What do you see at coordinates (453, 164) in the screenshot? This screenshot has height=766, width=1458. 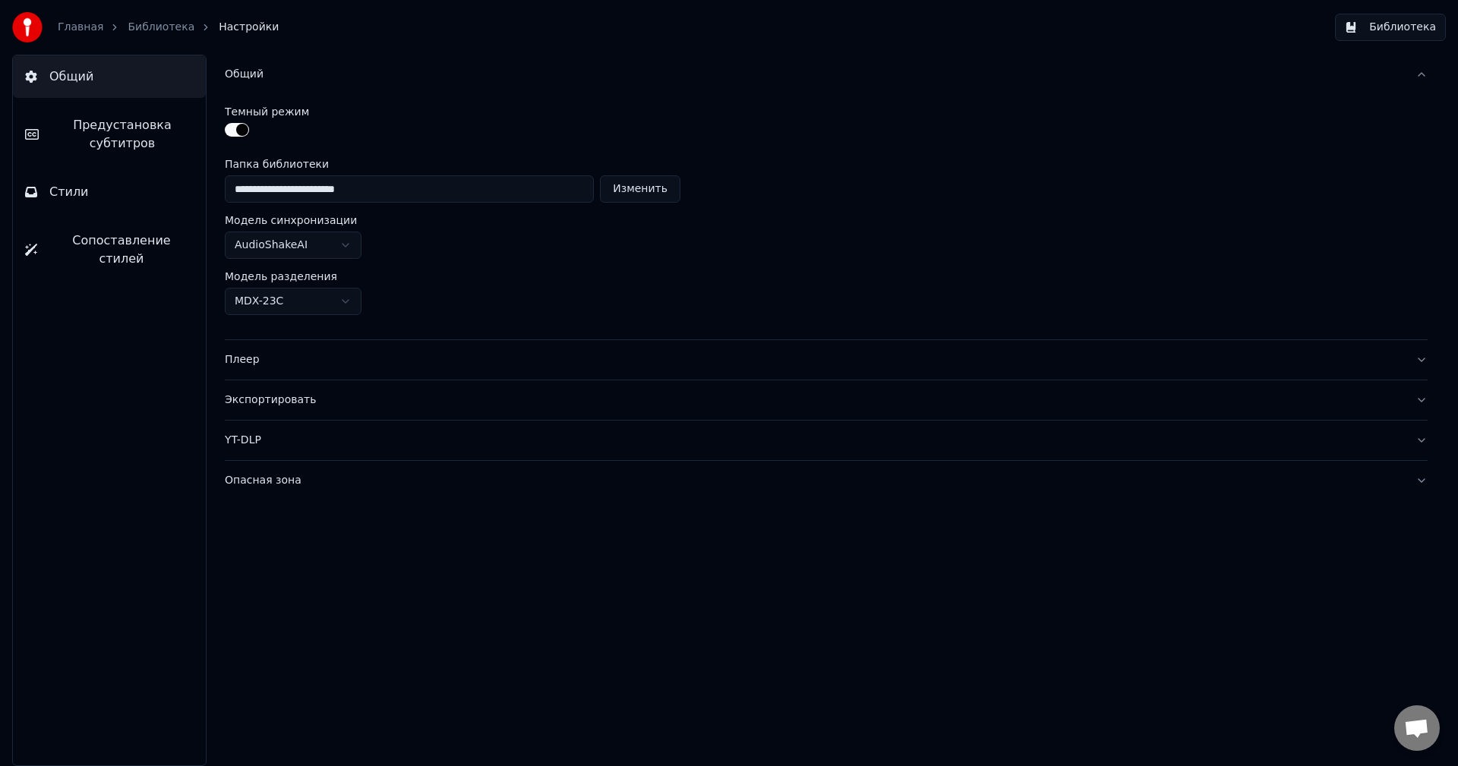 I see `label: Папка библиотеки` at bounding box center [453, 164].